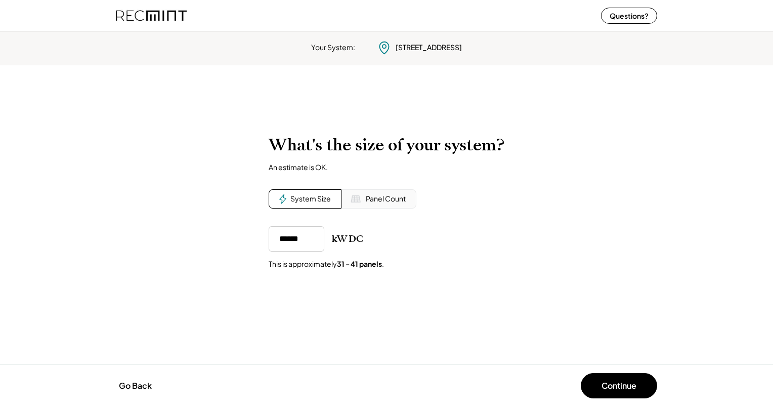  Describe the element at coordinates (386, 199) in the screenshot. I see `div: Panel Count` at that location.